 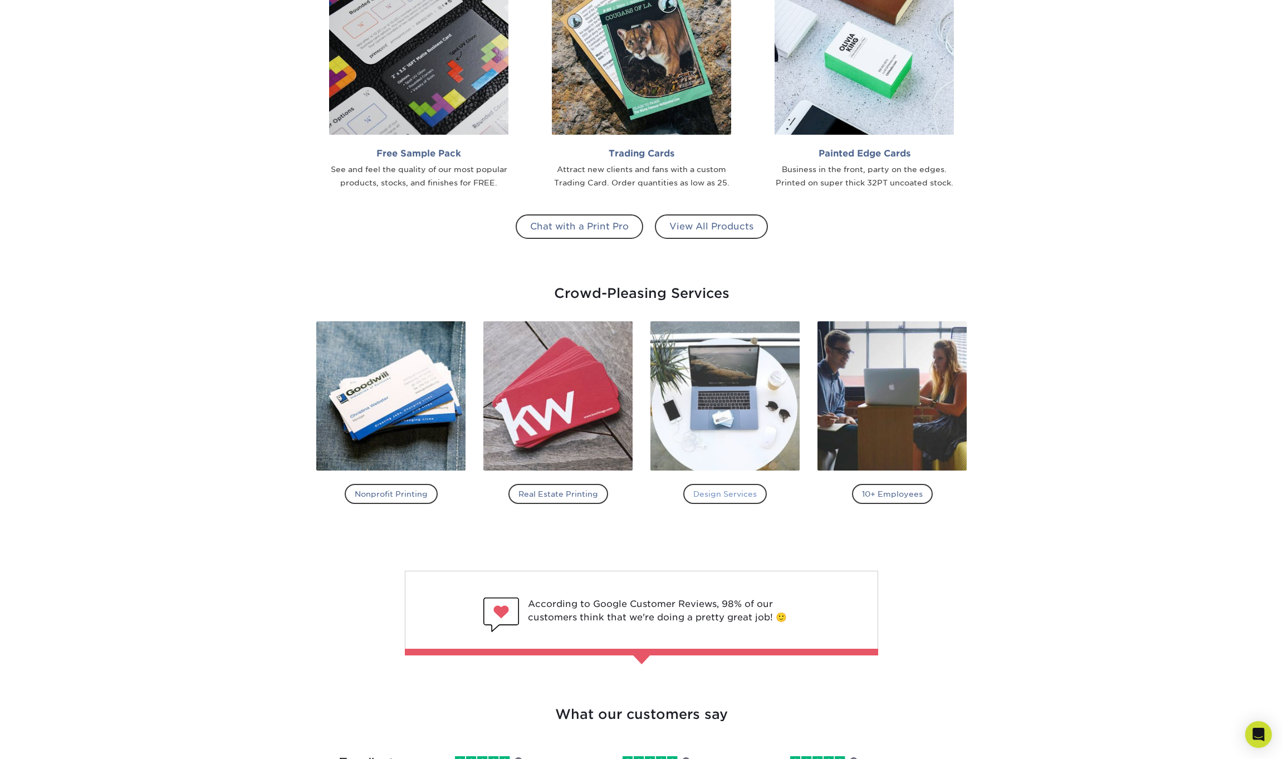 I want to click on a: Primoprint Likes According to Google Customer Reviews, 98% of our customers think that we're doin..., so click(x=641, y=611).